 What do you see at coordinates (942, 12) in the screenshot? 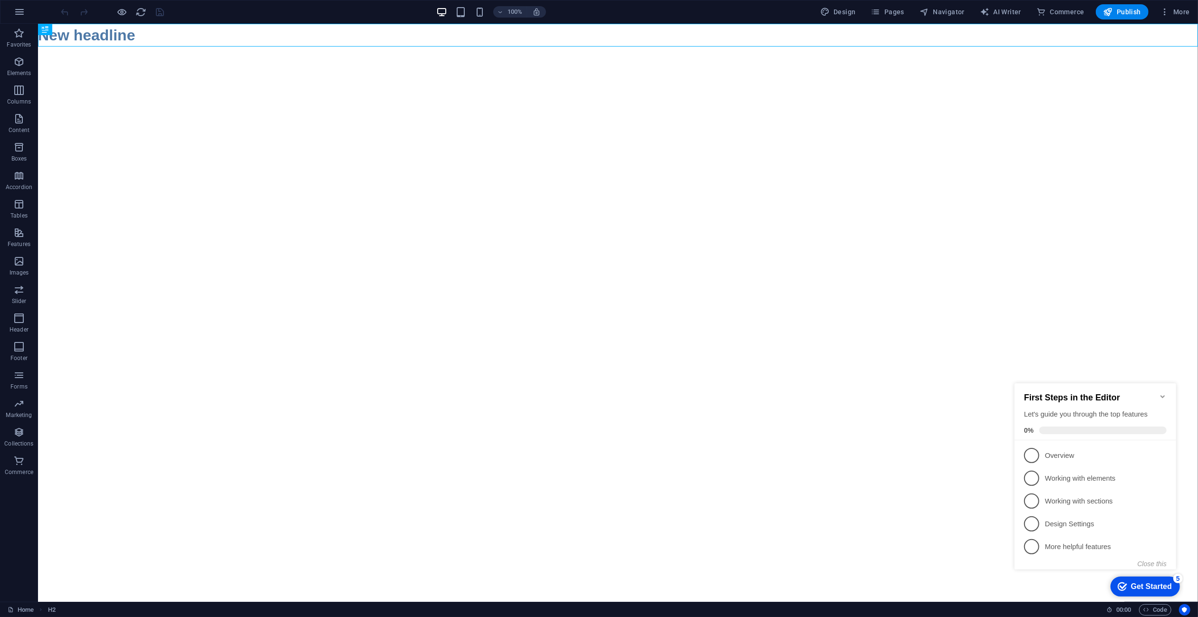
I see `button: Navigator` at bounding box center [942, 12].